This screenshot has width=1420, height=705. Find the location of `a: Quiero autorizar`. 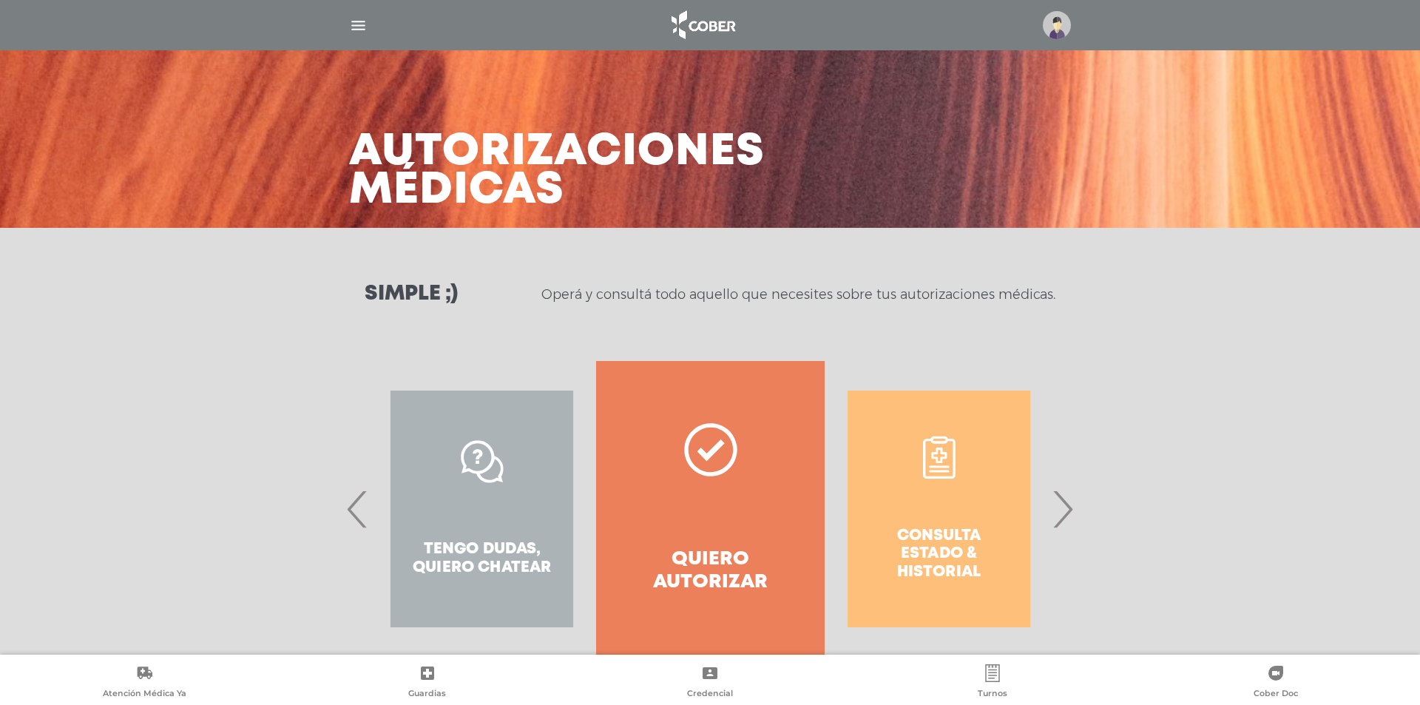

a: Quiero autorizar is located at coordinates (710, 509).